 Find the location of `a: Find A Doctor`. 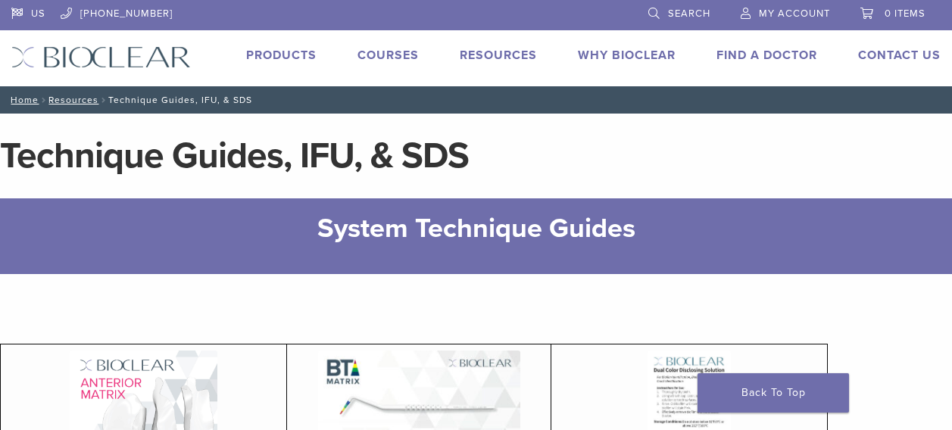

a: Find A Doctor is located at coordinates (767, 55).